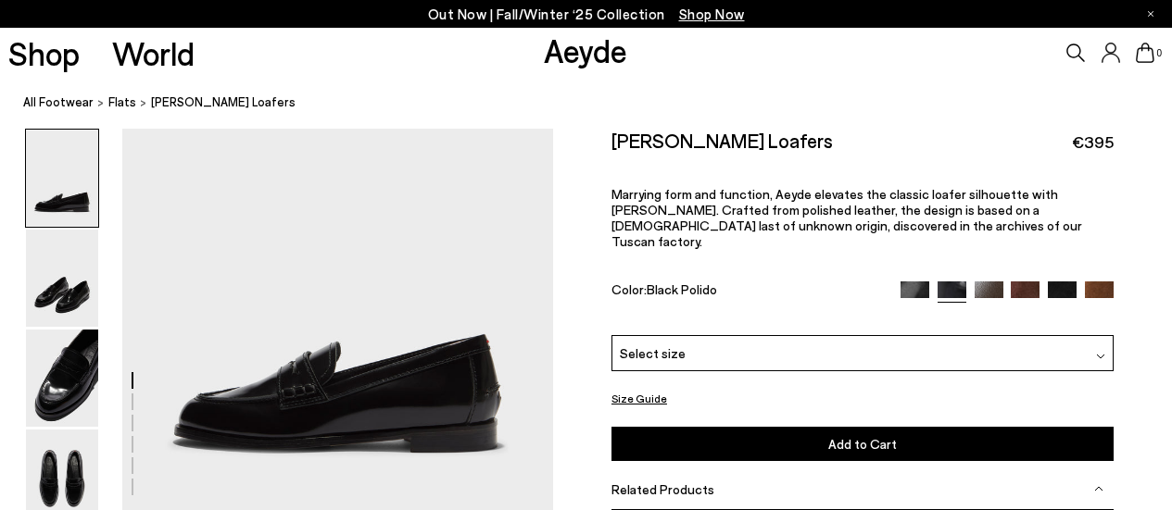 This screenshot has height=510, width=1172. Describe the element at coordinates (862, 444) in the screenshot. I see `span: Add to Cart` at that location.